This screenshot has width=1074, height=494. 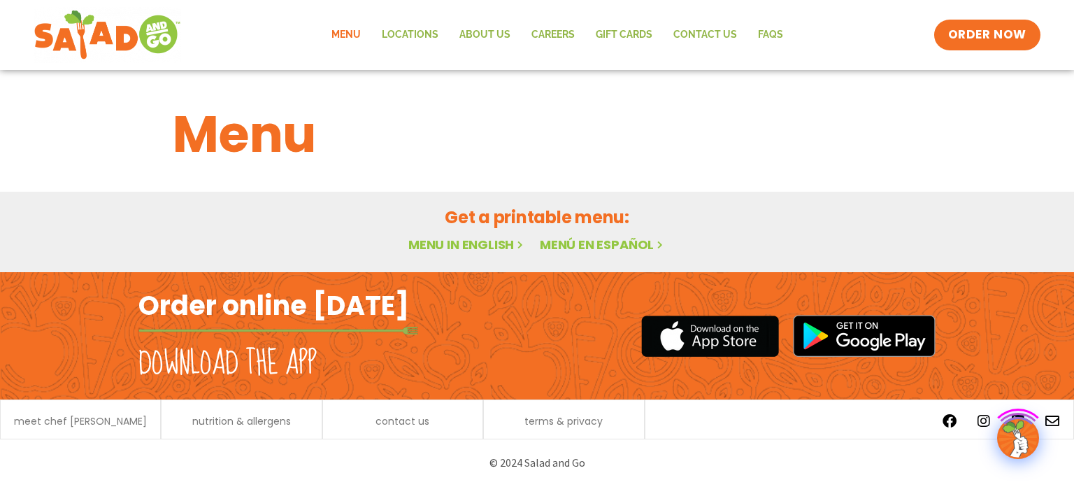 I want to click on a: contact us, so click(x=402, y=421).